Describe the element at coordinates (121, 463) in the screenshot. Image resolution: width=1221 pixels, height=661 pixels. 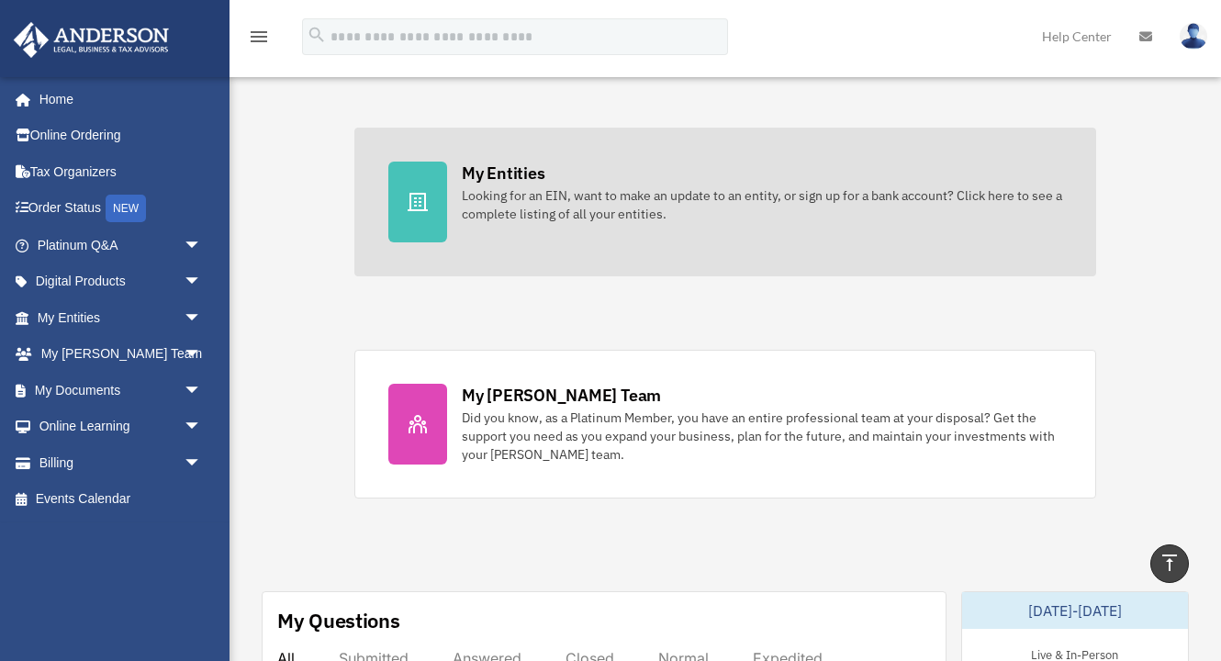
I see `a: Billingarrow_drop_down` at that location.